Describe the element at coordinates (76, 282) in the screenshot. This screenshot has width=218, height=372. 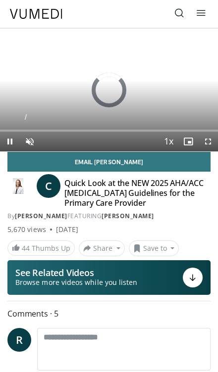
I see `span: Browse more videos while you listen` at that location.